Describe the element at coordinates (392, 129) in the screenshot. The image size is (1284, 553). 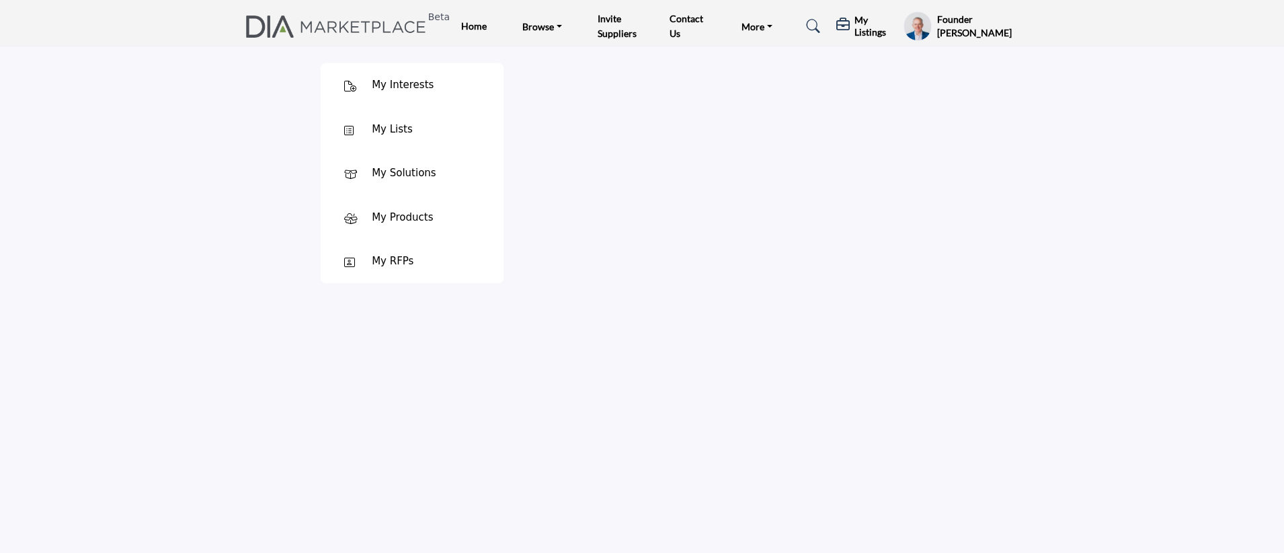
I see `div: My Lists` at that location.